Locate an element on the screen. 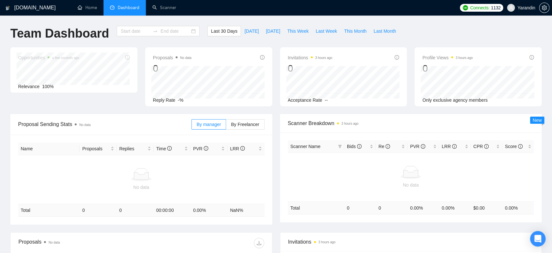  span: to is located at coordinates (155, 31).